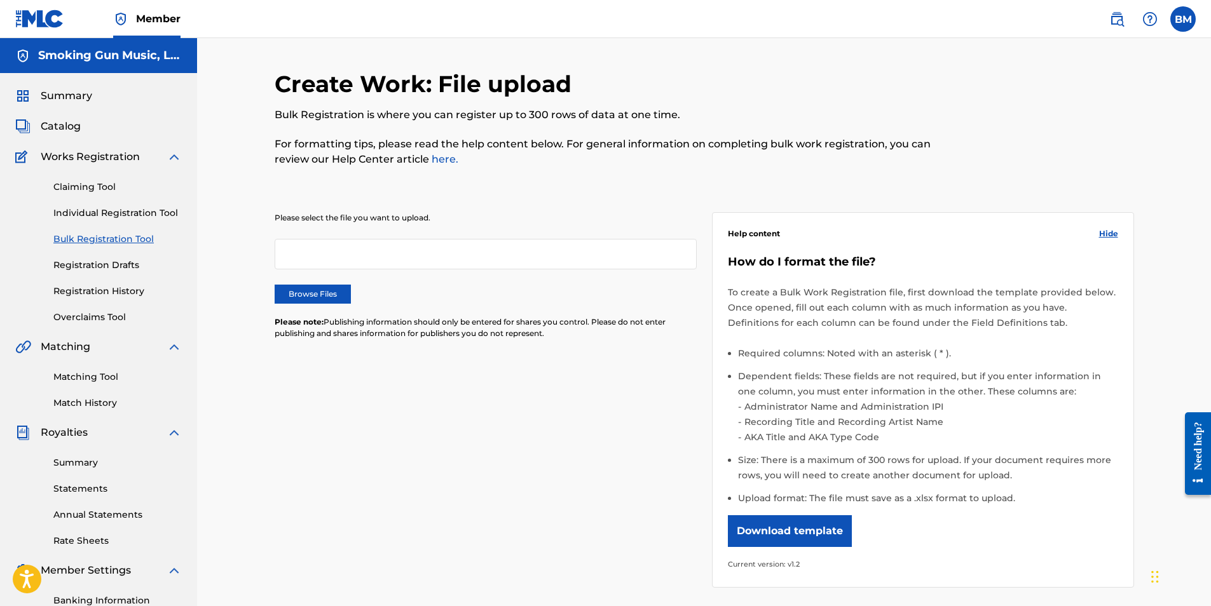 This screenshot has width=1211, height=606. What do you see at coordinates (605, 152) in the screenshot?
I see `p: For formatting tips, please read the help content below. For general information on completing bu...` at bounding box center [605, 152].